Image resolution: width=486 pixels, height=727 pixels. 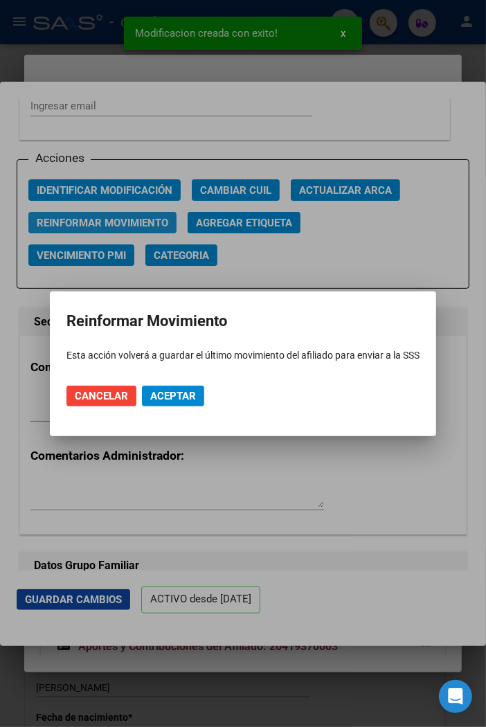 What do you see at coordinates (173, 396) in the screenshot?
I see `button: Aceptar` at bounding box center [173, 396].